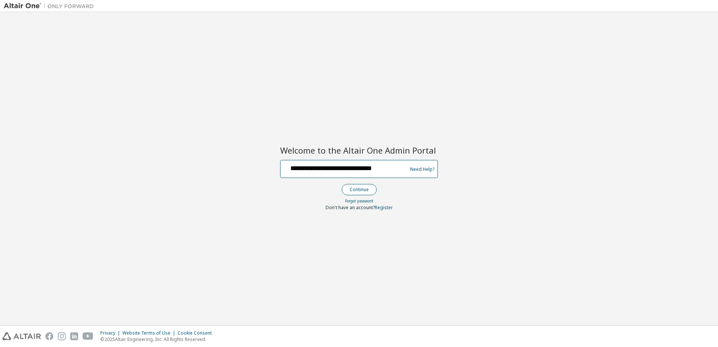 The width and height of the screenshot is (718, 347). Describe the element at coordinates (111, 333) in the screenshot. I see `div: Privacy` at that location.